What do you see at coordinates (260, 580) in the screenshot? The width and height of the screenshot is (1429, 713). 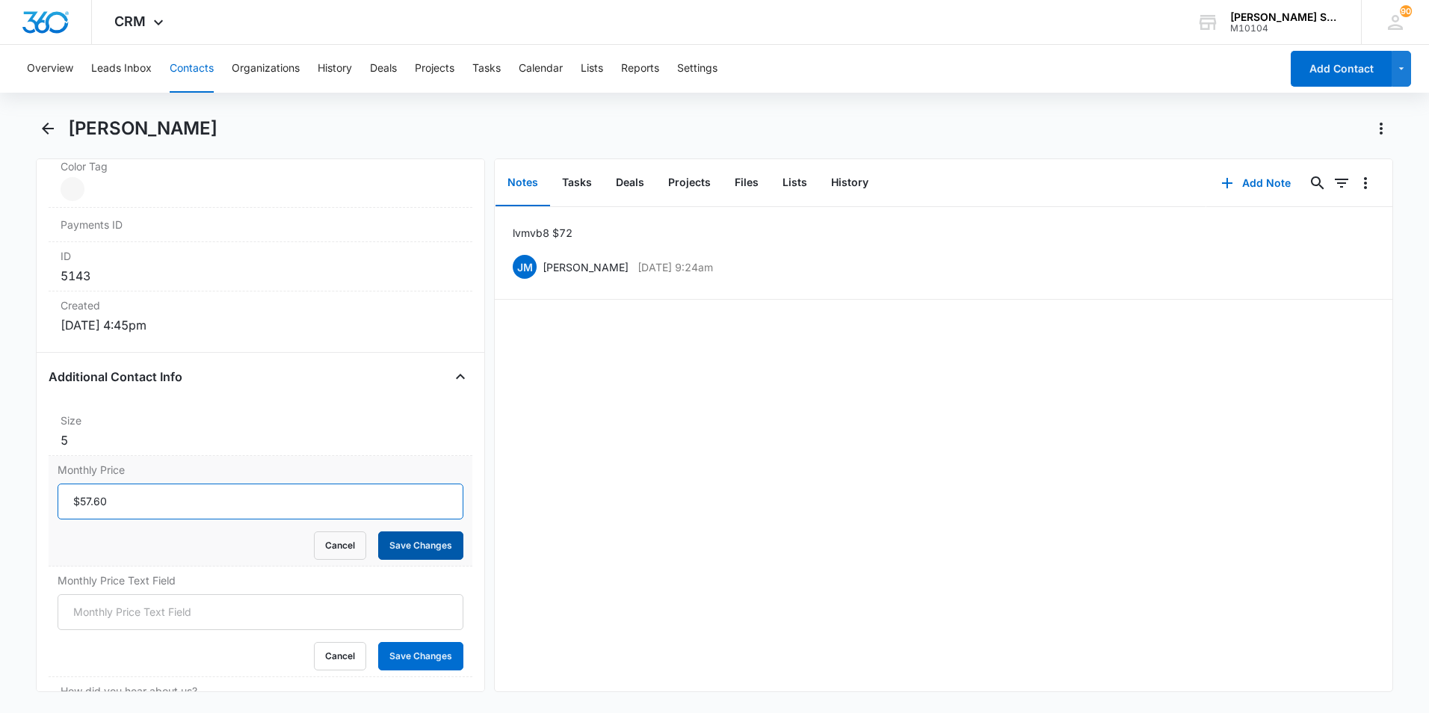 I see `label: Monthly Price Text Field` at bounding box center [260, 580].